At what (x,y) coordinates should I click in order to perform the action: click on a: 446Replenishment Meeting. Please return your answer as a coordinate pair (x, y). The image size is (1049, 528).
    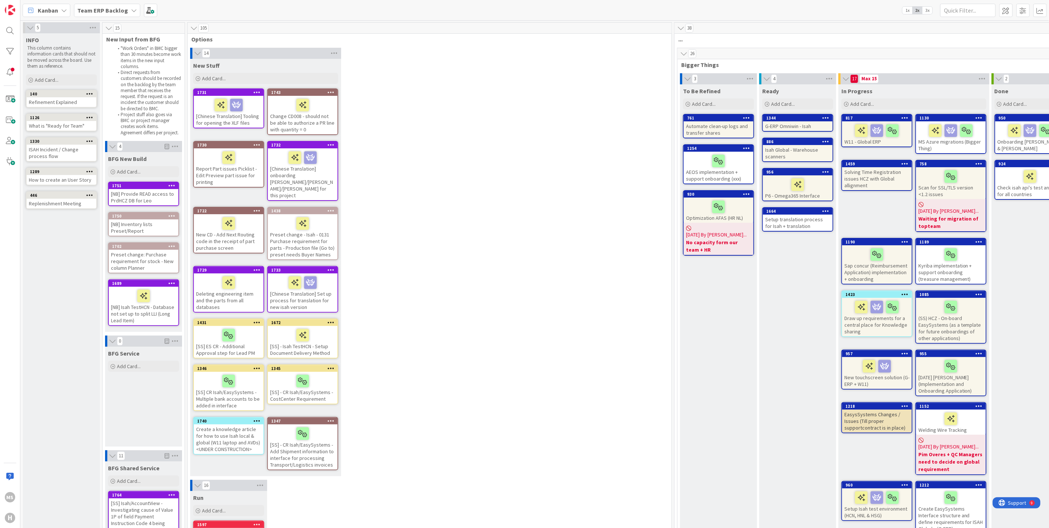
    Looking at the image, I should click on (61, 200).